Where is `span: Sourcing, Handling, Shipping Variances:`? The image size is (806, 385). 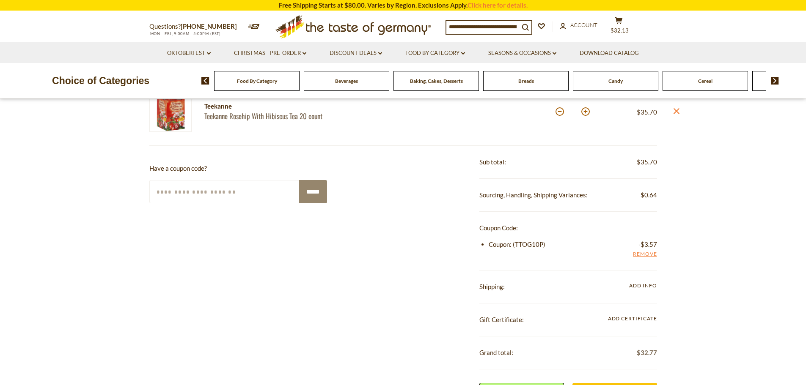
span: Sourcing, Handling, Shipping Variances: is located at coordinates (534, 195).